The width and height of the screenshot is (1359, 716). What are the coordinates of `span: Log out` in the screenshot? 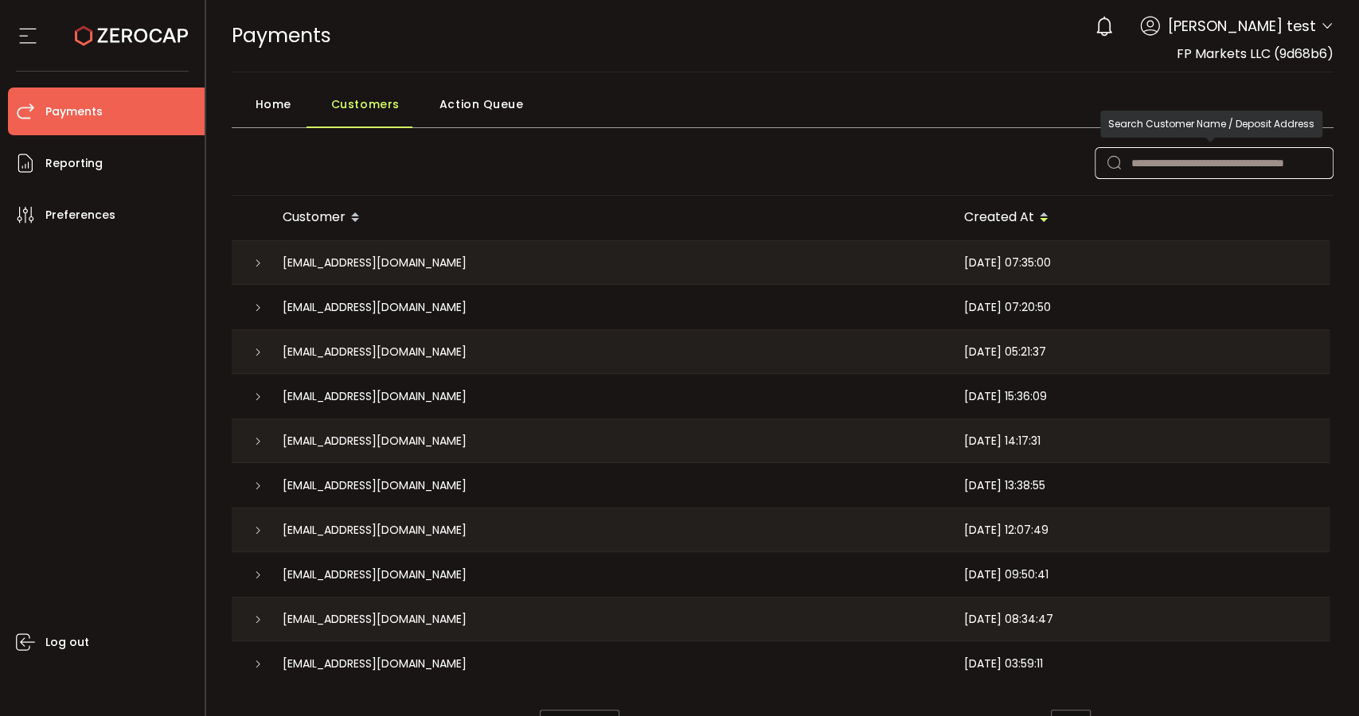 It's located at (67, 642).